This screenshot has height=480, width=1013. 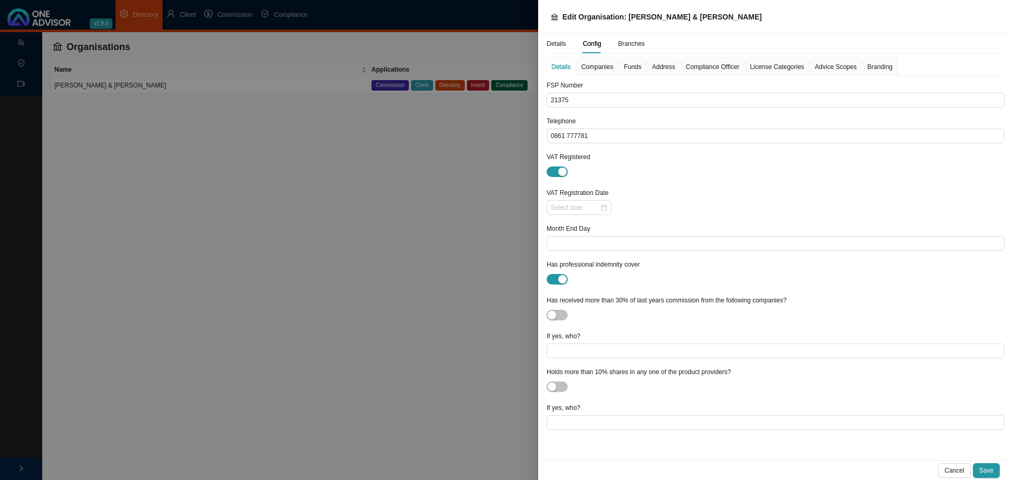 What do you see at coordinates (563, 121) in the screenshot?
I see `label: Telephone` at bounding box center [563, 121].